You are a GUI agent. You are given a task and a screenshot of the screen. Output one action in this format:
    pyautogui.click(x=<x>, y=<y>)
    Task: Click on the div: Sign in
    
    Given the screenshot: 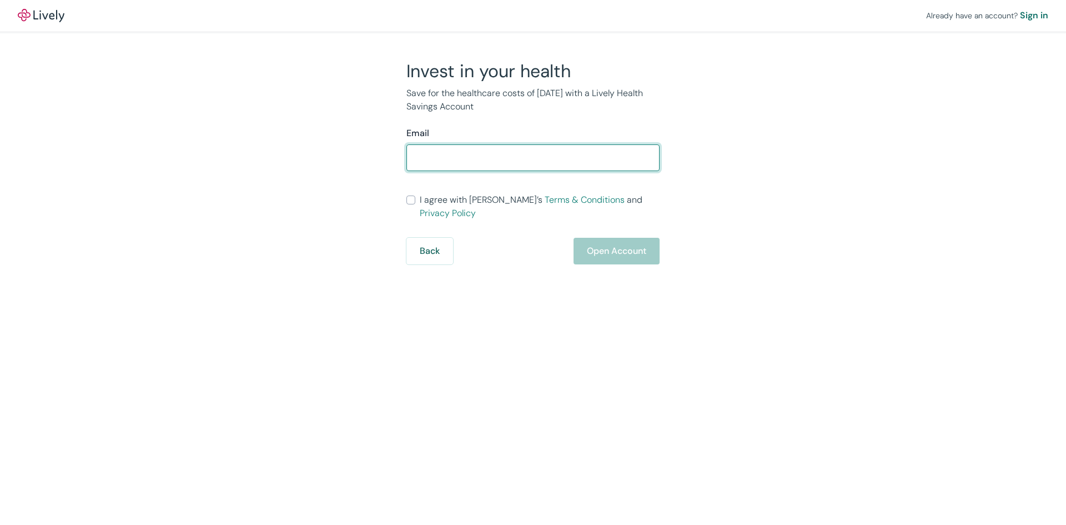 What is the action you would take?
    pyautogui.click(x=1034, y=16)
    